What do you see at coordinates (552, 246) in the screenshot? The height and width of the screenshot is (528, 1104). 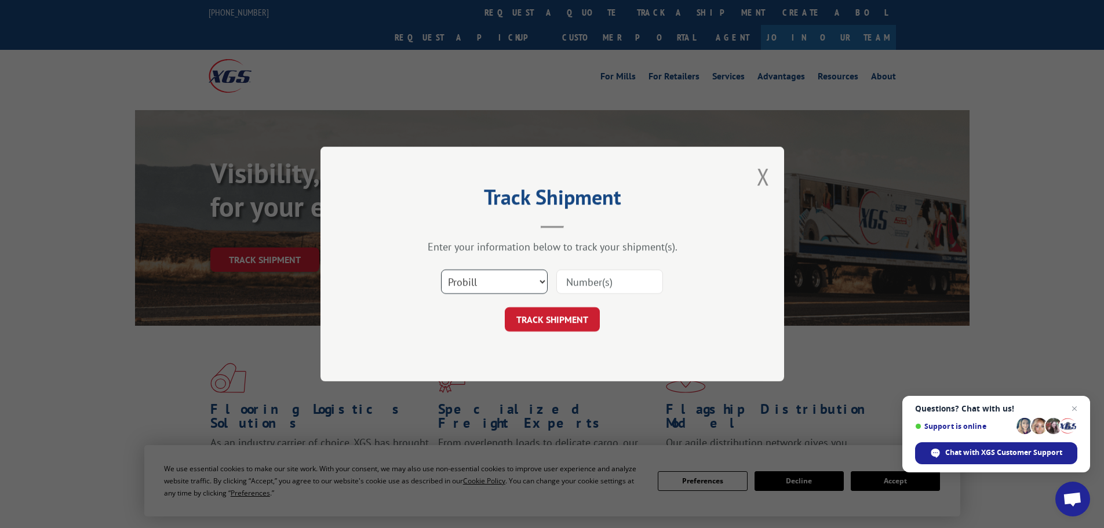 I see `div: Enter your information below to track your shipment(s).` at bounding box center [552, 246].